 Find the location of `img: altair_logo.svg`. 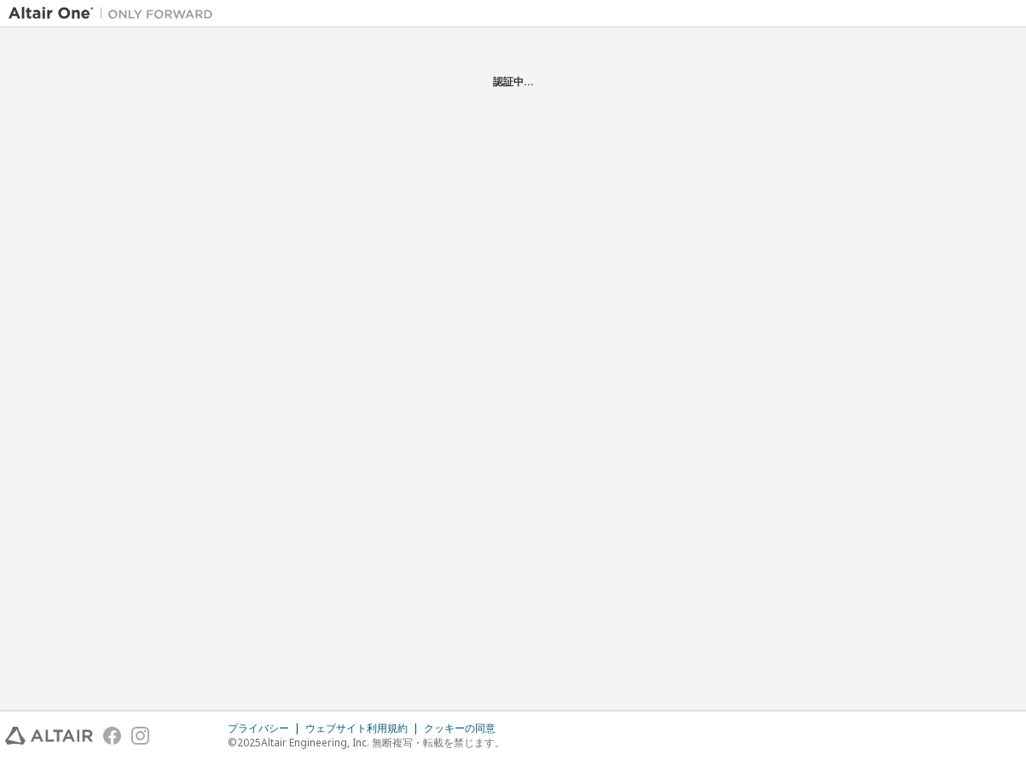

img: altair_logo.svg is located at coordinates (49, 735).